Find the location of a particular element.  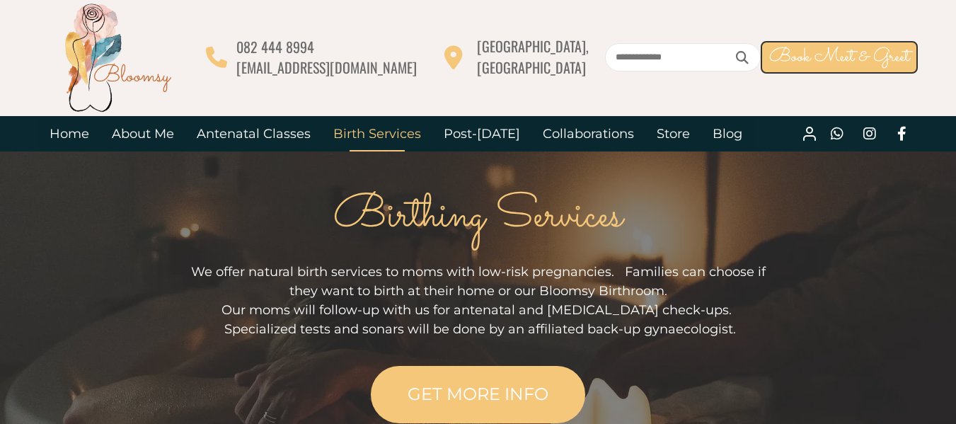

a: Store is located at coordinates (673, 134).